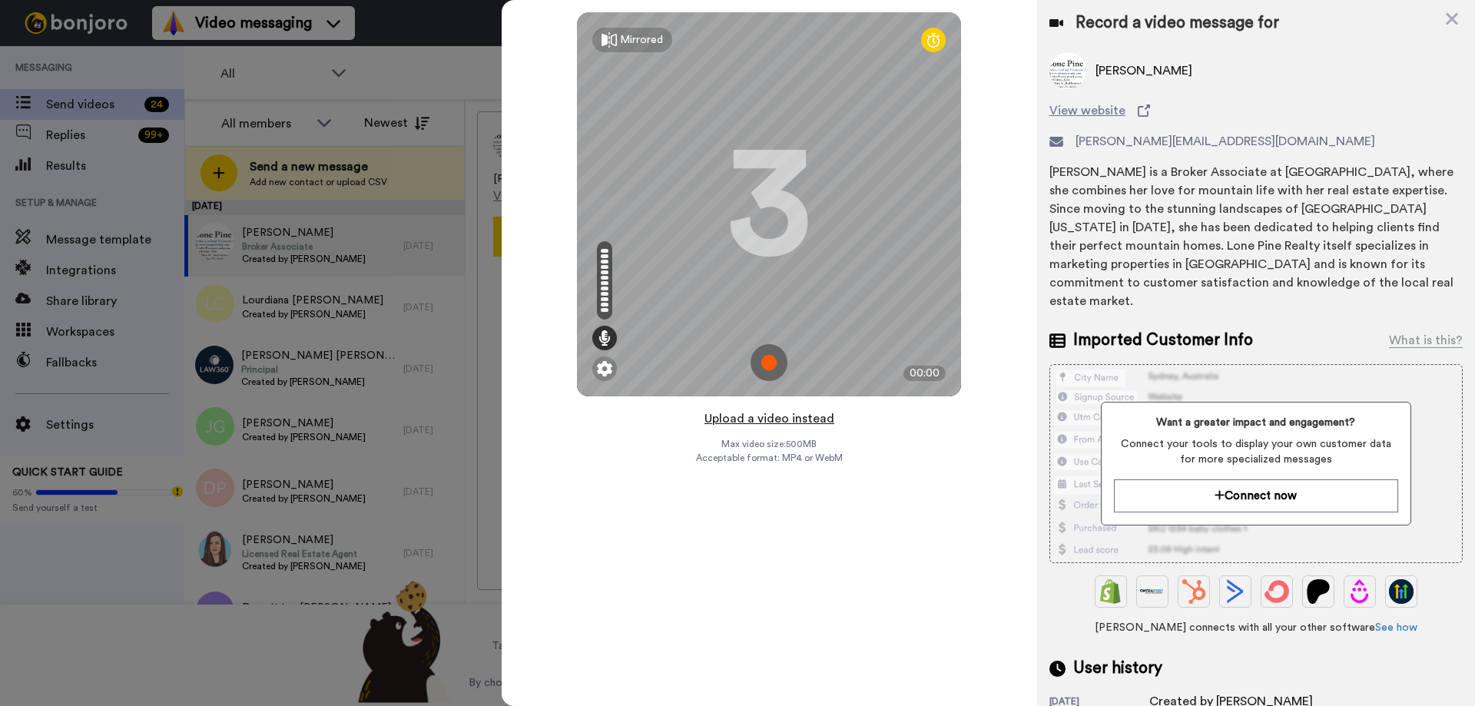 The image size is (1475, 706). Describe the element at coordinates (1163, 340) in the screenshot. I see `span: Imported Customer Info` at that location.